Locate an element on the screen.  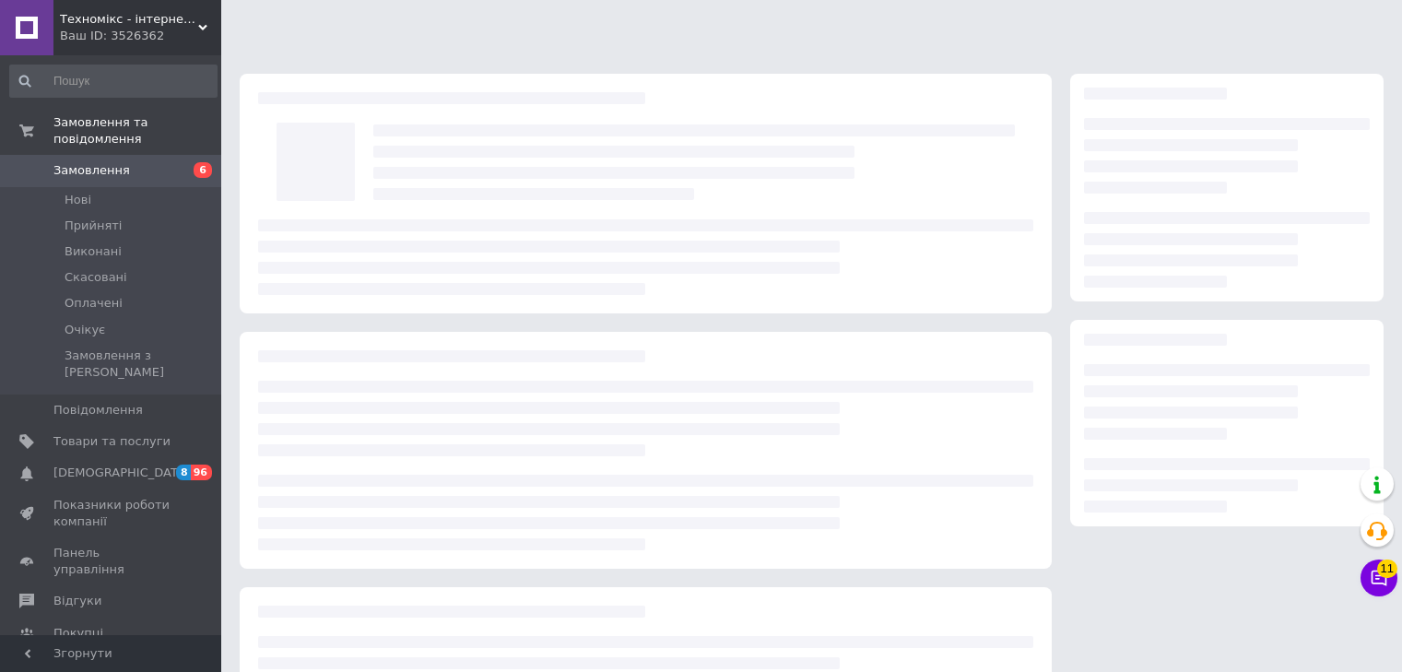
input: Пошук is located at coordinates (113, 81).